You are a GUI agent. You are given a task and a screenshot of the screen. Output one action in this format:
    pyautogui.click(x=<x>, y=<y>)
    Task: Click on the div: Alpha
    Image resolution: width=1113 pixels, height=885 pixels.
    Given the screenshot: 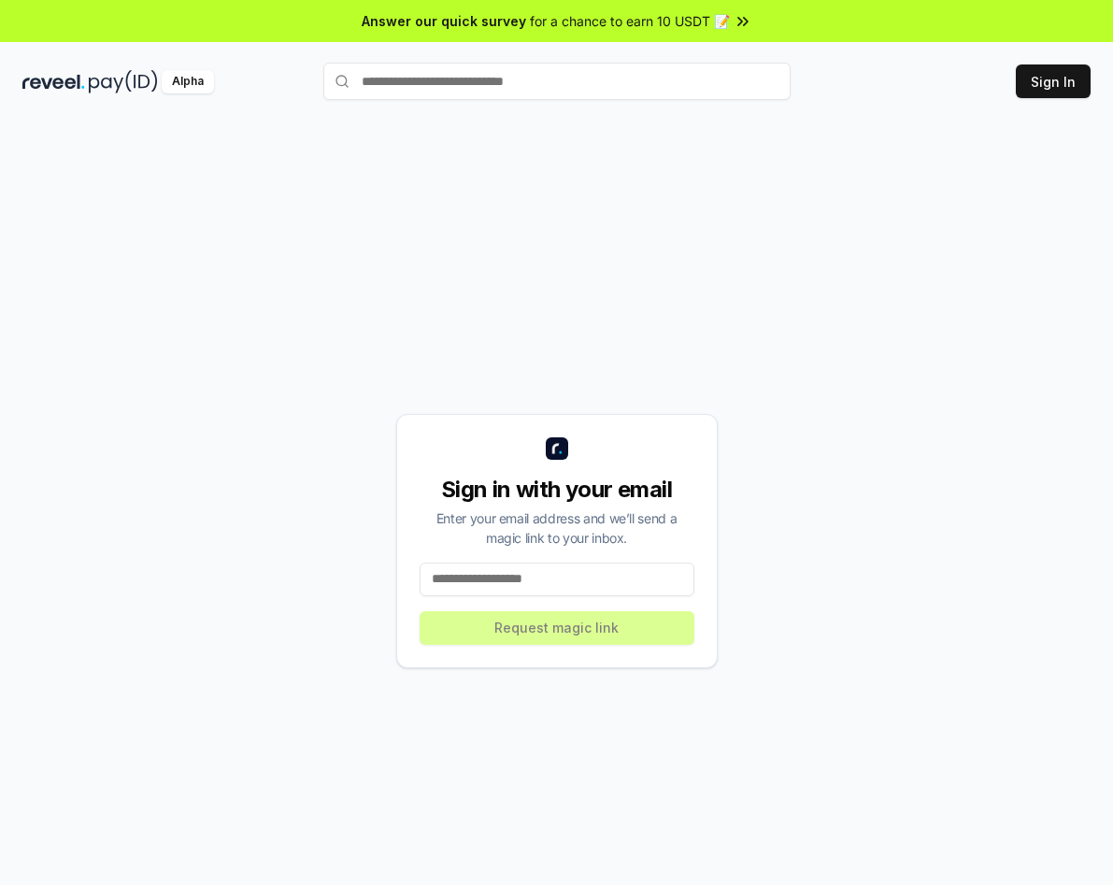 What is the action you would take?
    pyautogui.click(x=188, y=81)
    